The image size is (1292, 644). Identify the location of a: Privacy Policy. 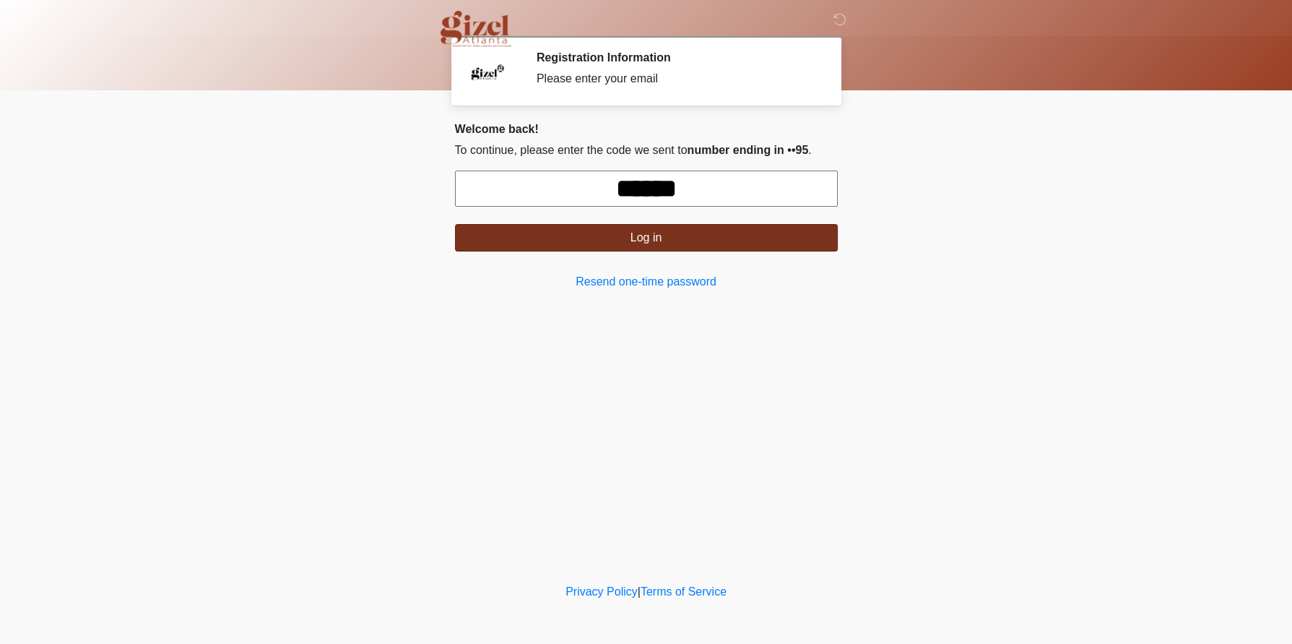
(602, 591).